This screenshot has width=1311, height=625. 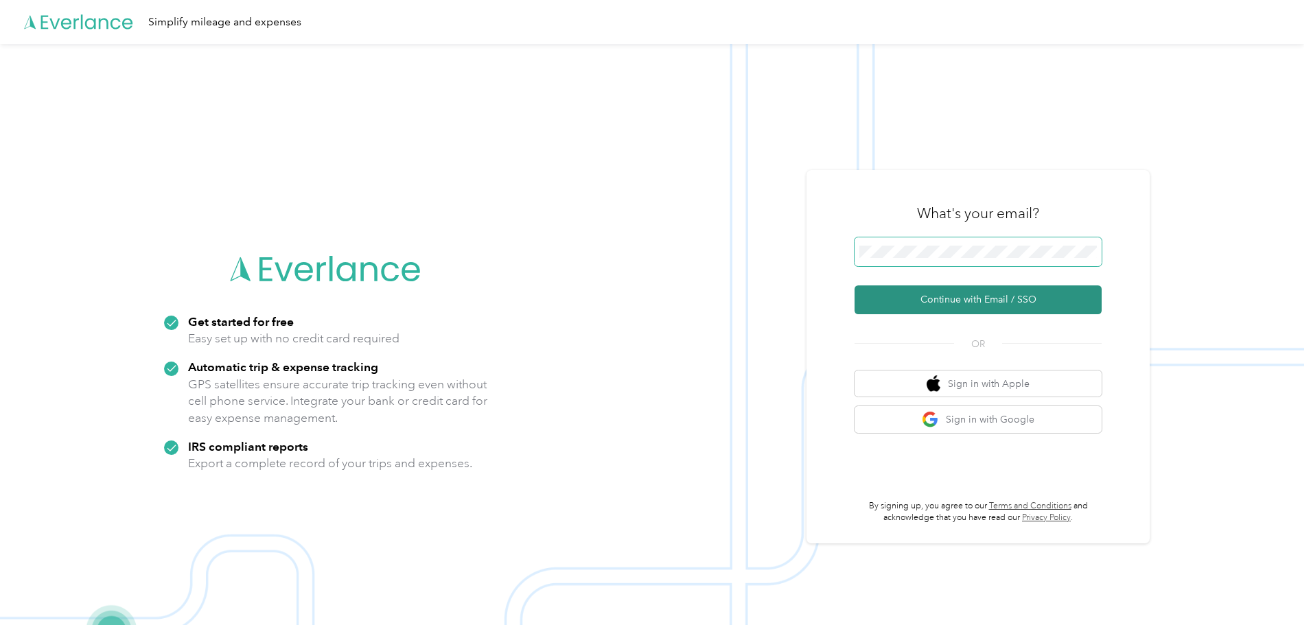 What do you see at coordinates (330, 463) in the screenshot?
I see `p: Export a complete record of your trips and expenses.` at bounding box center [330, 463].